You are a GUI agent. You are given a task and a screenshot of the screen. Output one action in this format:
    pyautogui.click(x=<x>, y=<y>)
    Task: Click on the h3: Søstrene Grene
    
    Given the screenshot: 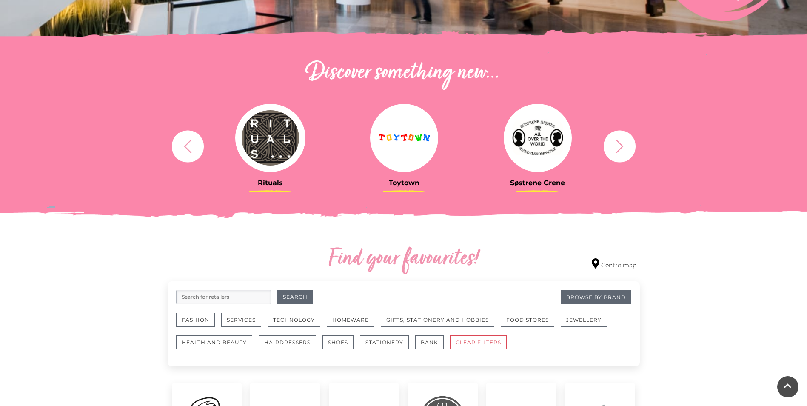 What is the action you would take?
    pyautogui.click(x=538, y=182)
    